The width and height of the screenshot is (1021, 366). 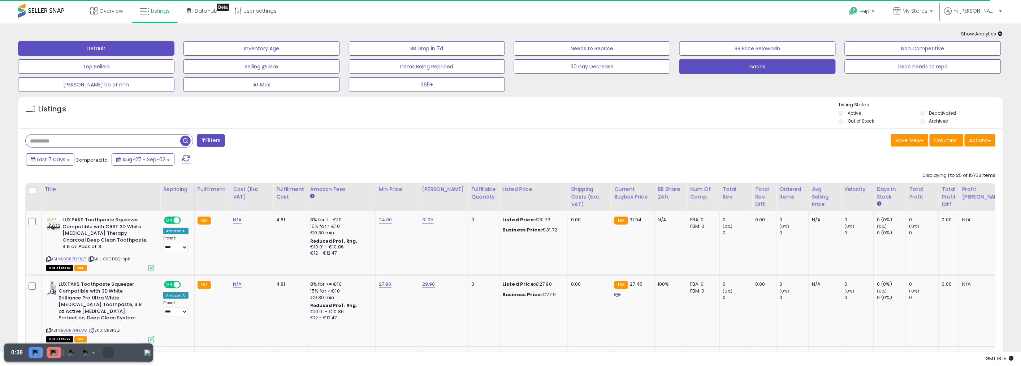 What do you see at coordinates (636, 284) in the screenshot?
I see `span: 27.45` at bounding box center [636, 284].